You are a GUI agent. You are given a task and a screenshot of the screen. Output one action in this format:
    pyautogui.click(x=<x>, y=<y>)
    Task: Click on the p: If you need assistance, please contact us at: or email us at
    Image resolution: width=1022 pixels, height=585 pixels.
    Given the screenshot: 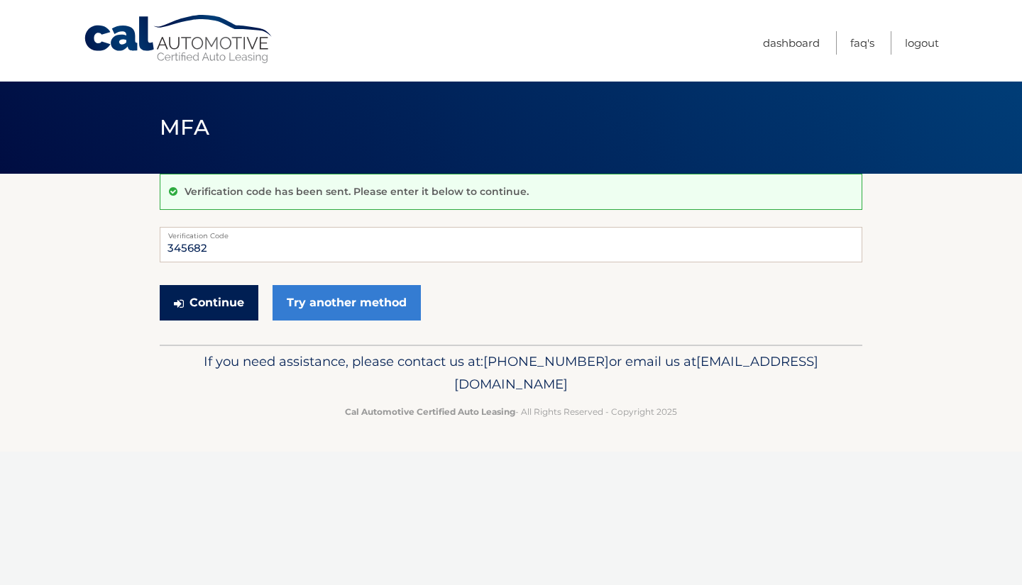 What is the action you would take?
    pyautogui.click(x=511, y=373)
    